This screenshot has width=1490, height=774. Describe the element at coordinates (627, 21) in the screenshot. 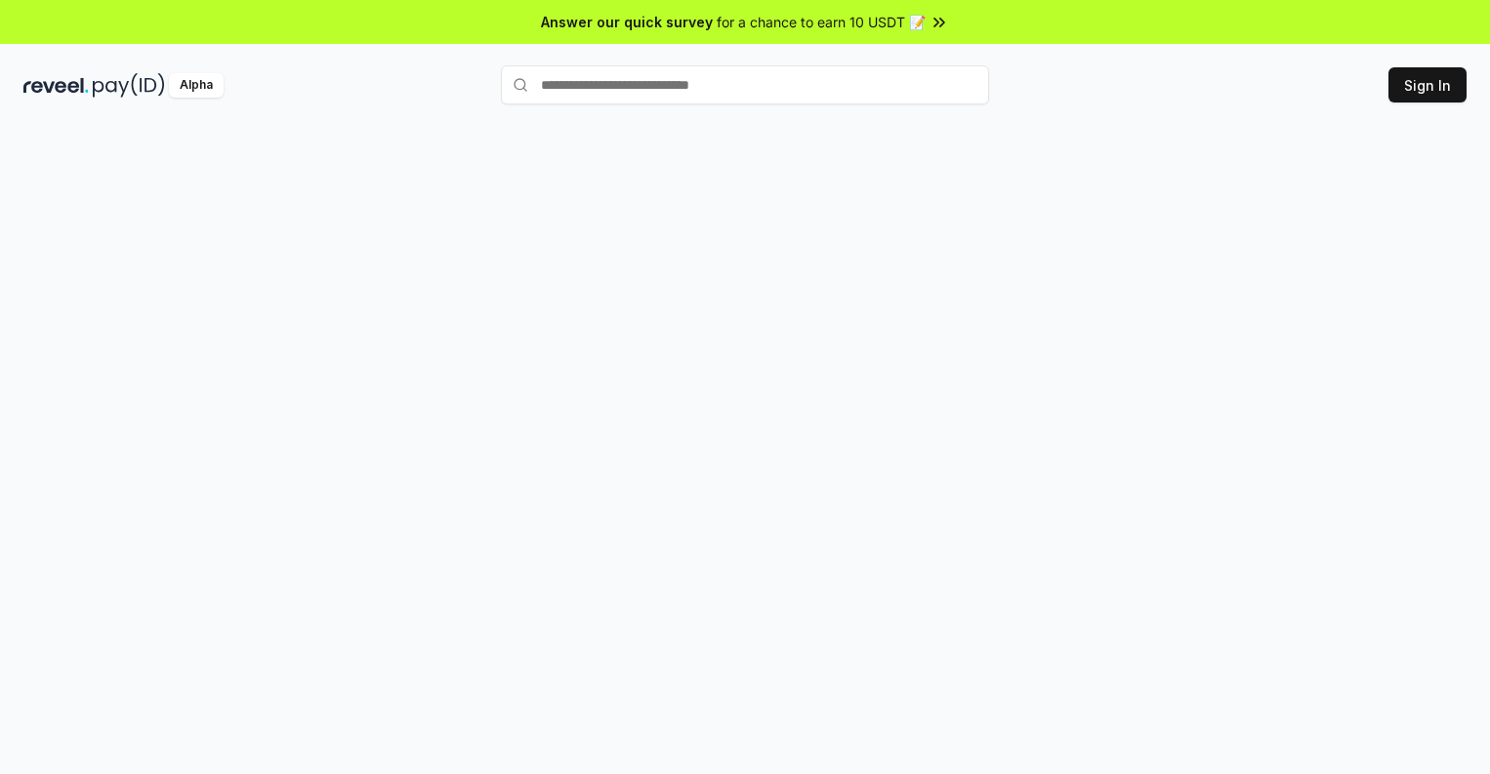

I see `span: Answer our quick survey` at that location.